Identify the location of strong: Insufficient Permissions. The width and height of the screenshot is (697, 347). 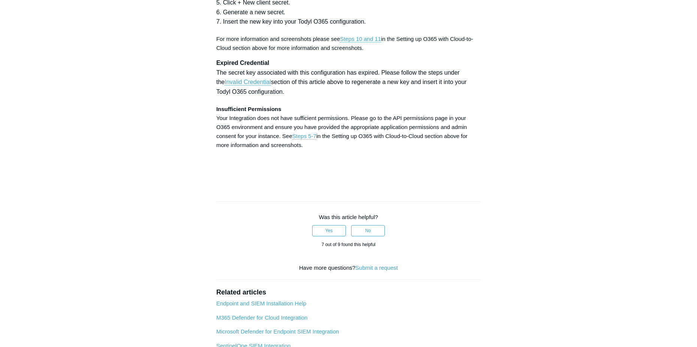
(248, 109).